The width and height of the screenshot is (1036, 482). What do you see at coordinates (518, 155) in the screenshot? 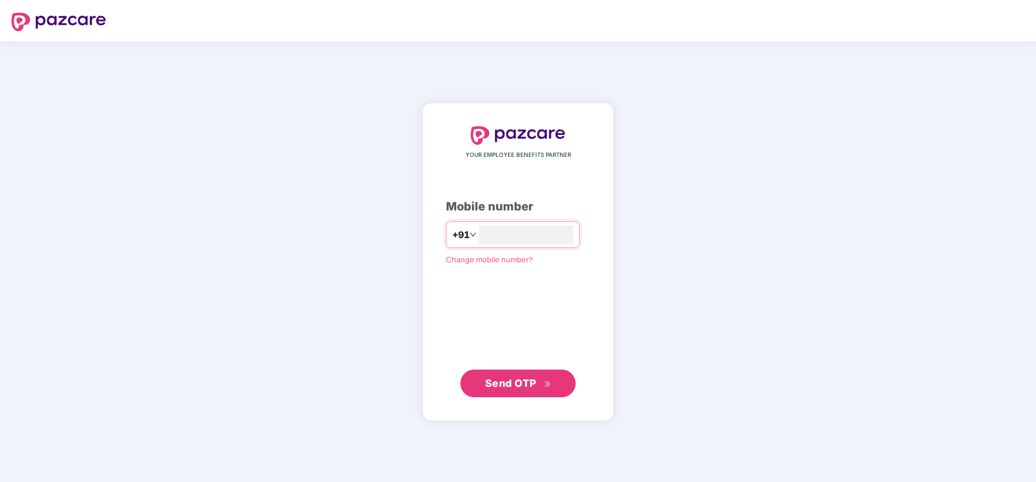
I see `span: YOUR EMPLOYEE BENEFITS PARTNER` at bounding box center [518, 155].